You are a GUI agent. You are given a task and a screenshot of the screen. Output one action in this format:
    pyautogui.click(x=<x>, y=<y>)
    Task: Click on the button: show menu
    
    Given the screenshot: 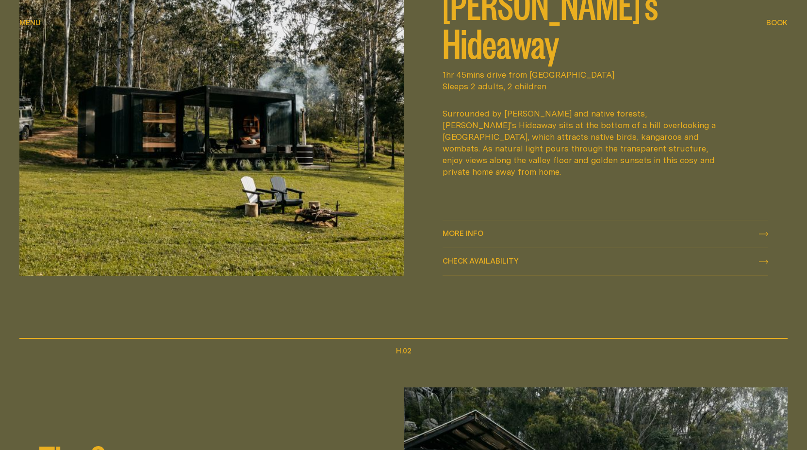 What is the action you would take?
    pyautogui.click(x=30, y=23)
    